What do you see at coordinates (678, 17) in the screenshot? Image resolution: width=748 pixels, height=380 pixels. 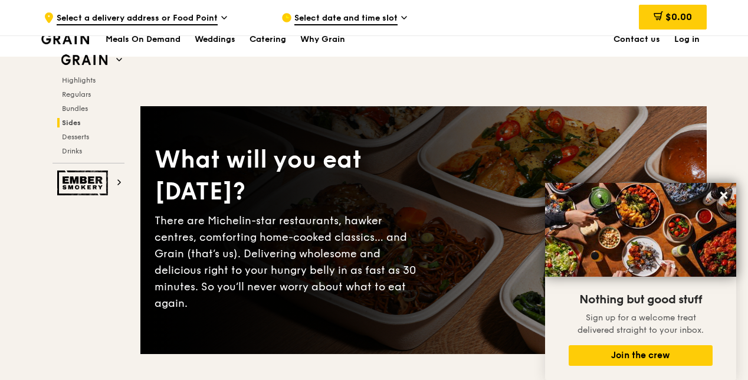 I see `span: $0.00` at bounding box center [678, 17].